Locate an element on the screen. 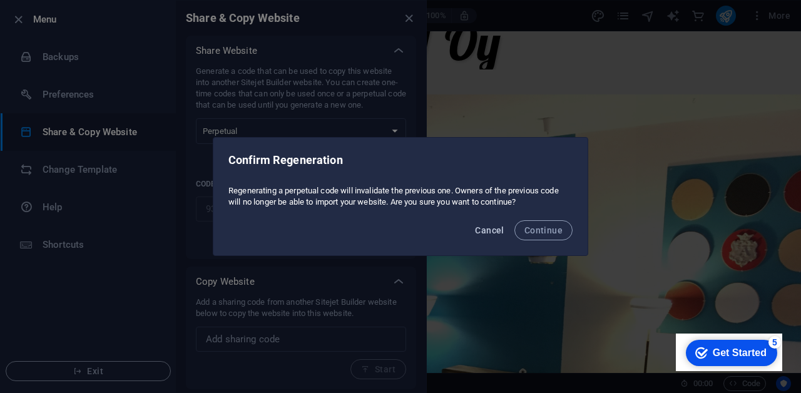 The width and height of the screenshot is (801, 393). div: Get Started 5 items remaining, 0% complete is located at coordinates (56, 19).